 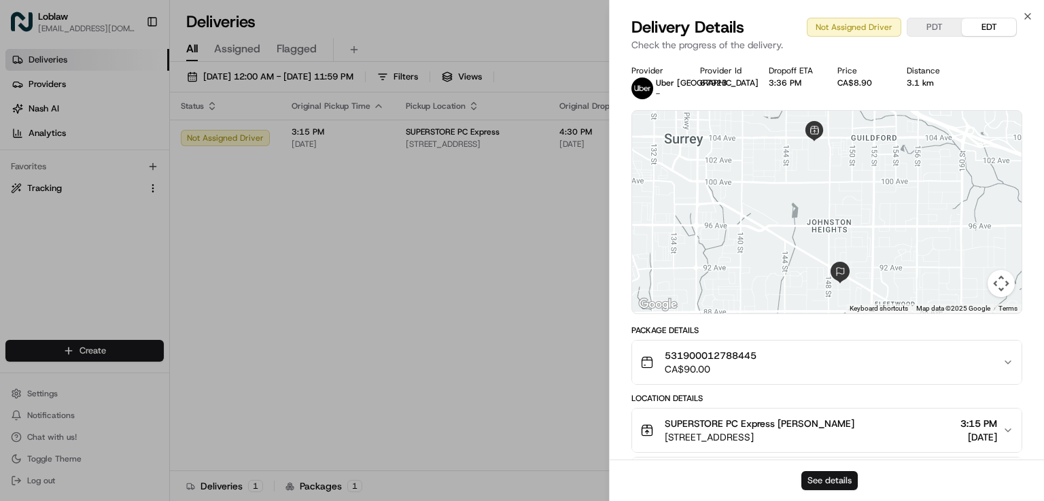 What do you see at coordinates (229, 182) in the screenshot?
I see `button: See all` at bounding box center [229, 182].